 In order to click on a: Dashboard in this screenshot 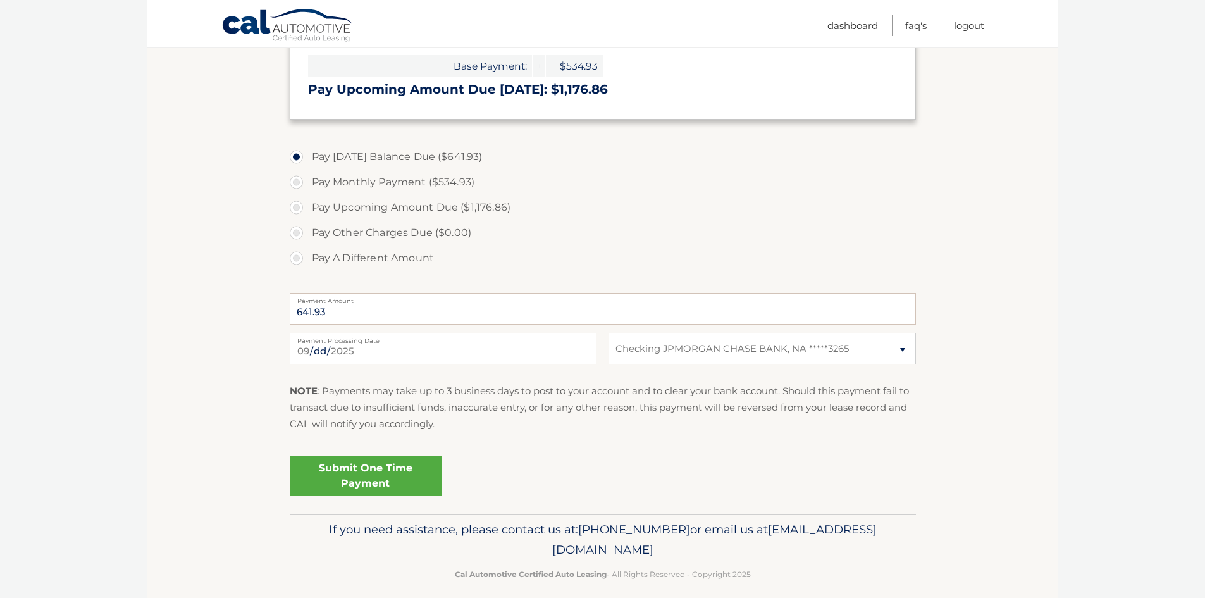, I will do `click(853, 25)`.